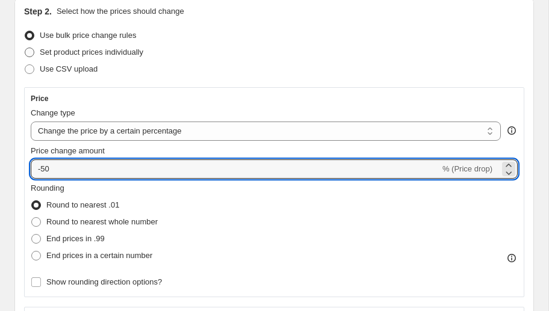  What do you see at coordinates (48, 188) in the screenshot?
I see `span: Rounding` at bounding box center [48, 188].